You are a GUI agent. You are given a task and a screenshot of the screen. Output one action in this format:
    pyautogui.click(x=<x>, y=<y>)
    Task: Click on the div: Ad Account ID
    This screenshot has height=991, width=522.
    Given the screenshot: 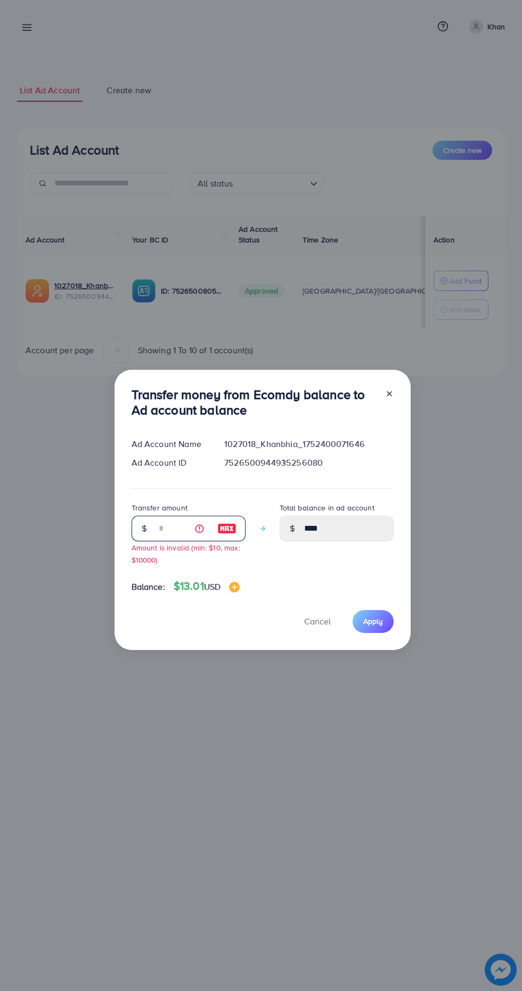 What is the action you would take?
    pyautogui.click(x=169, y=463)
    